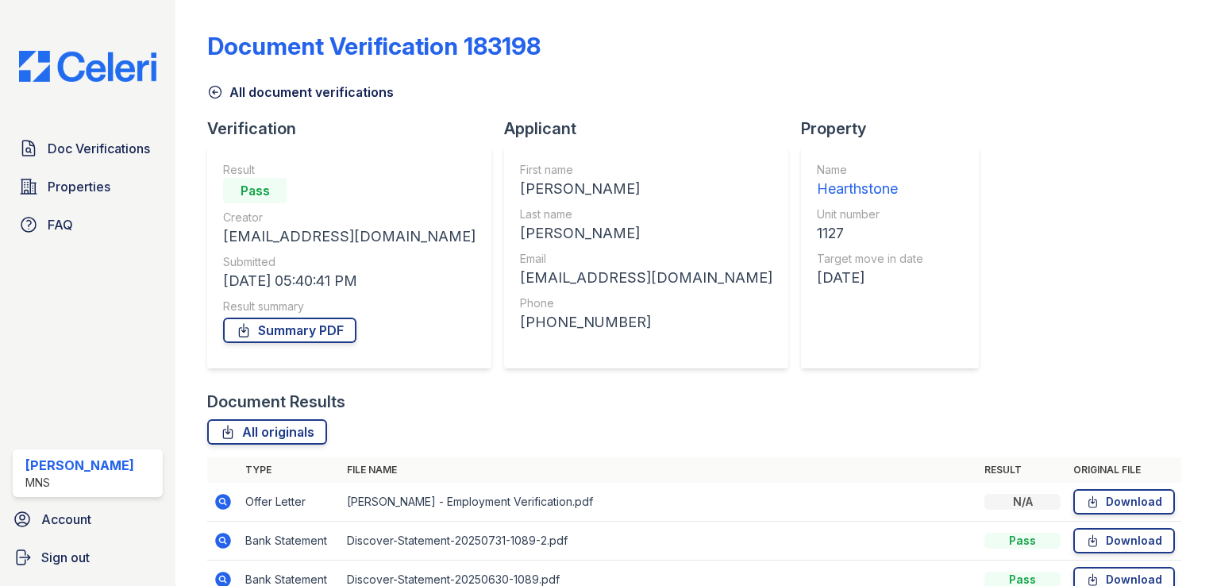 This screenshot has height=586, width=1213. Describe the element at coordinates (646, 214) in the screenshot. I see `div: Last name` at that location.